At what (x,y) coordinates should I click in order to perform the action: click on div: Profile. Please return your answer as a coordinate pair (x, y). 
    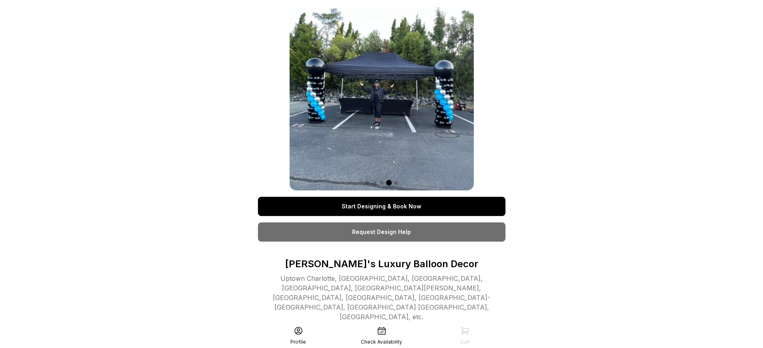
    Looking at the image, I should click on (298, 342).